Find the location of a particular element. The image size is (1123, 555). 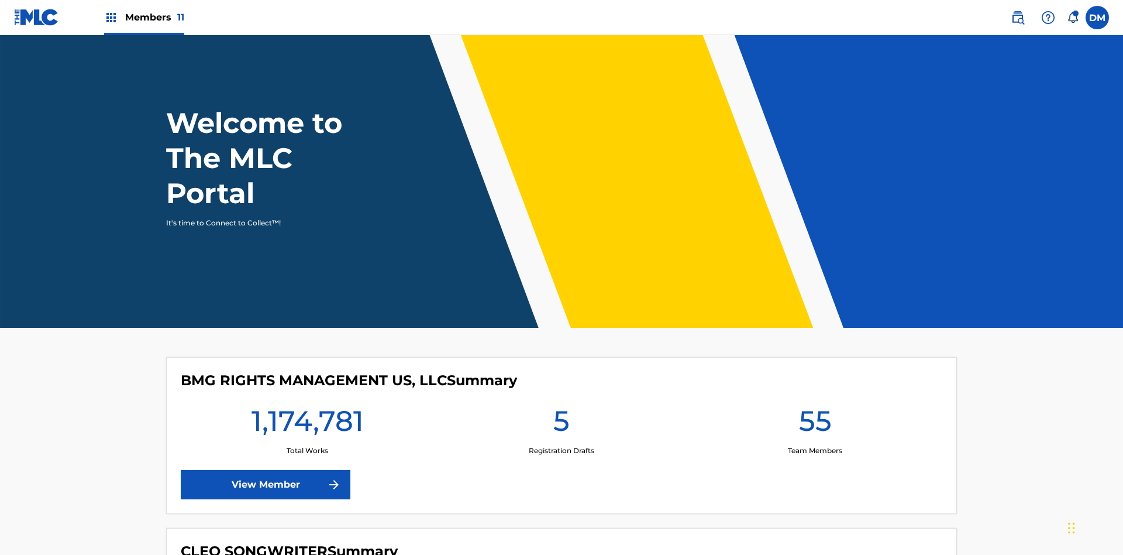

p: Team Members is located at coordinates (815, 450).